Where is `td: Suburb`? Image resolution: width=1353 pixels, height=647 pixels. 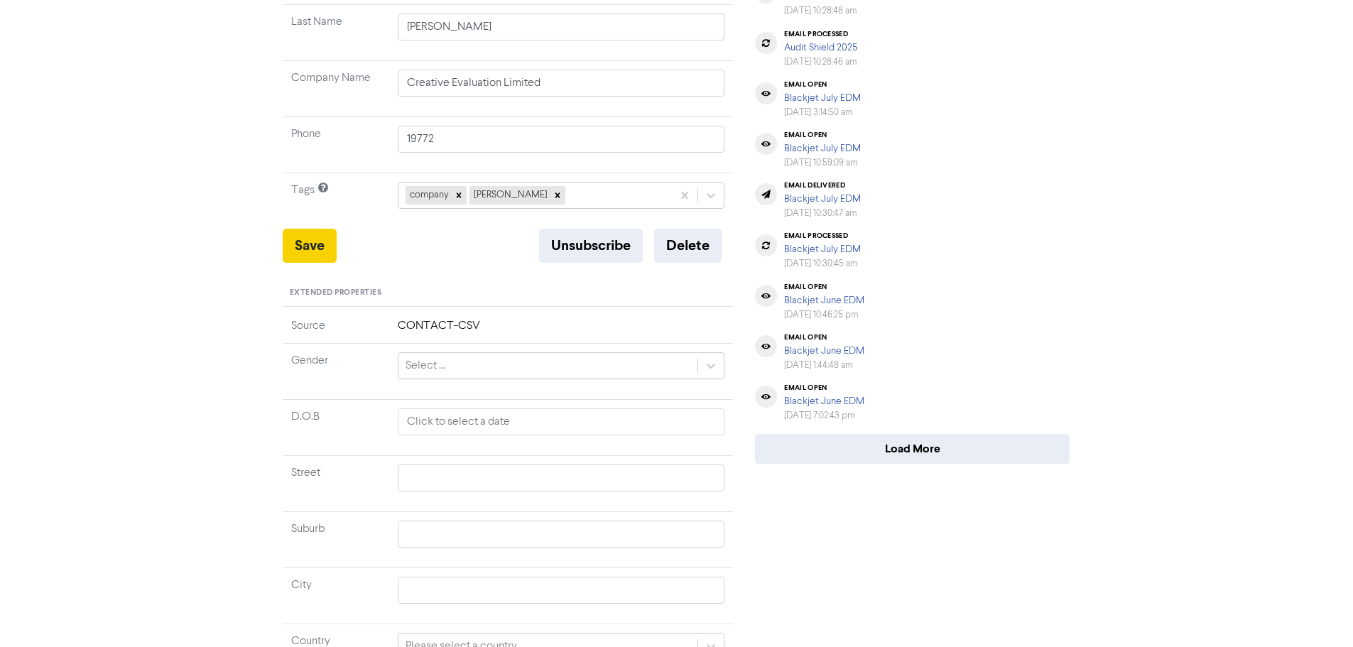
td: Suburb is located at coordinates (336, 539).